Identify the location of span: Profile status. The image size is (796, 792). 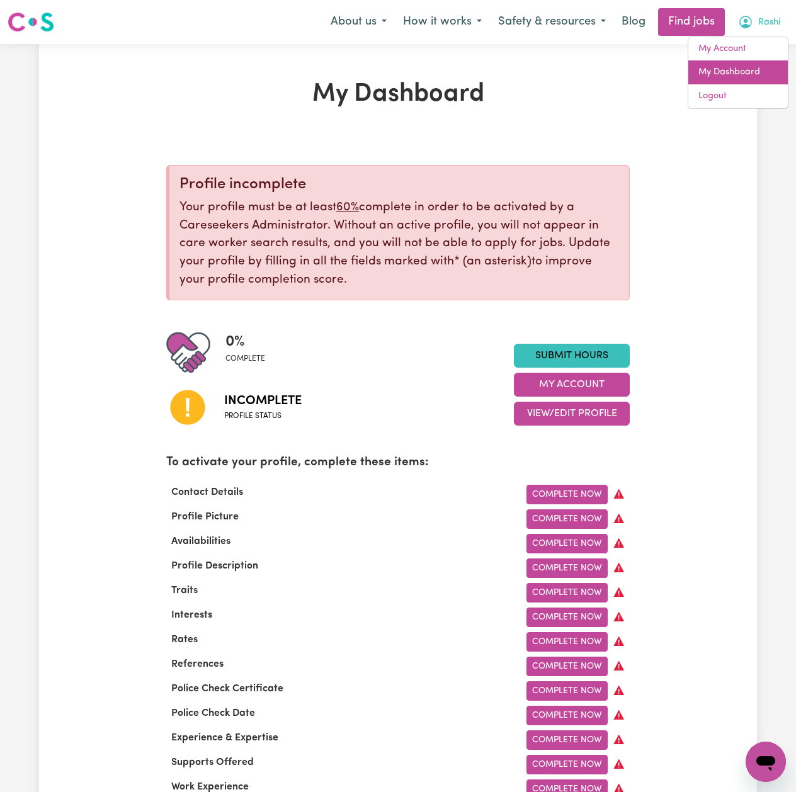
(262, 416).